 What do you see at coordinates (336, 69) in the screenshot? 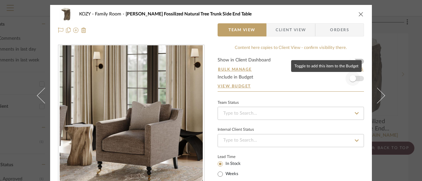
I see `button: Dashboard Settings` at bounding box center [336, 69].